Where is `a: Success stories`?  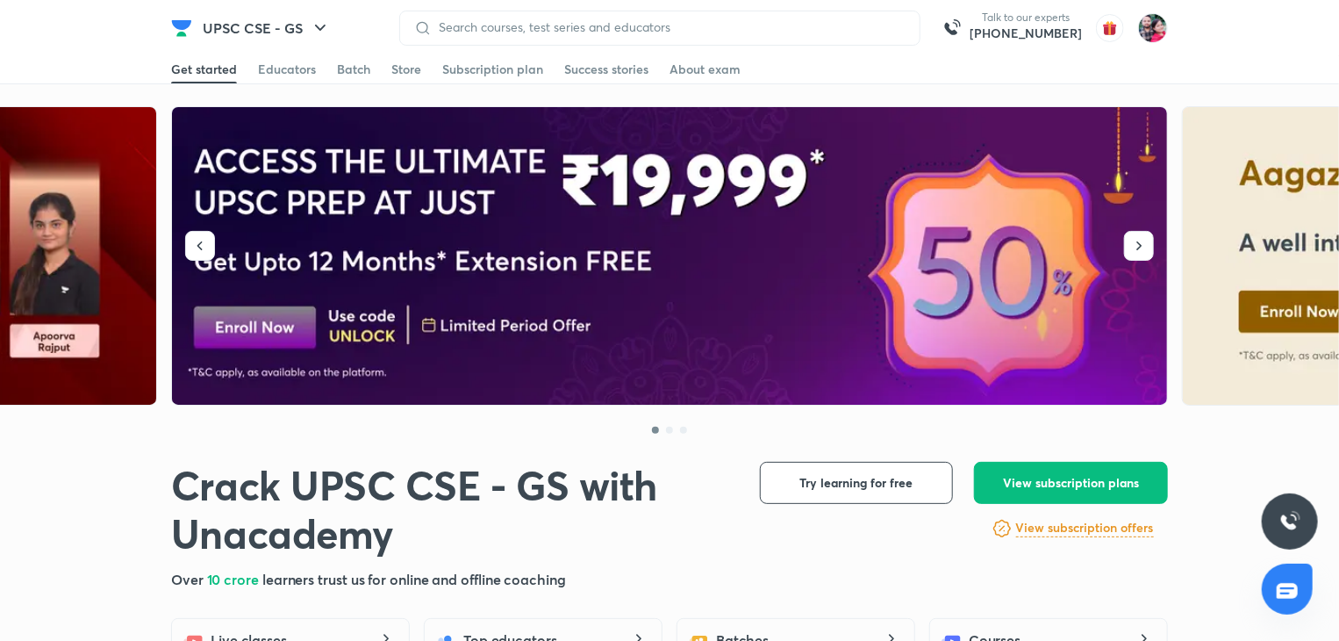
a: Success stories is located at coordinates (606, 69).